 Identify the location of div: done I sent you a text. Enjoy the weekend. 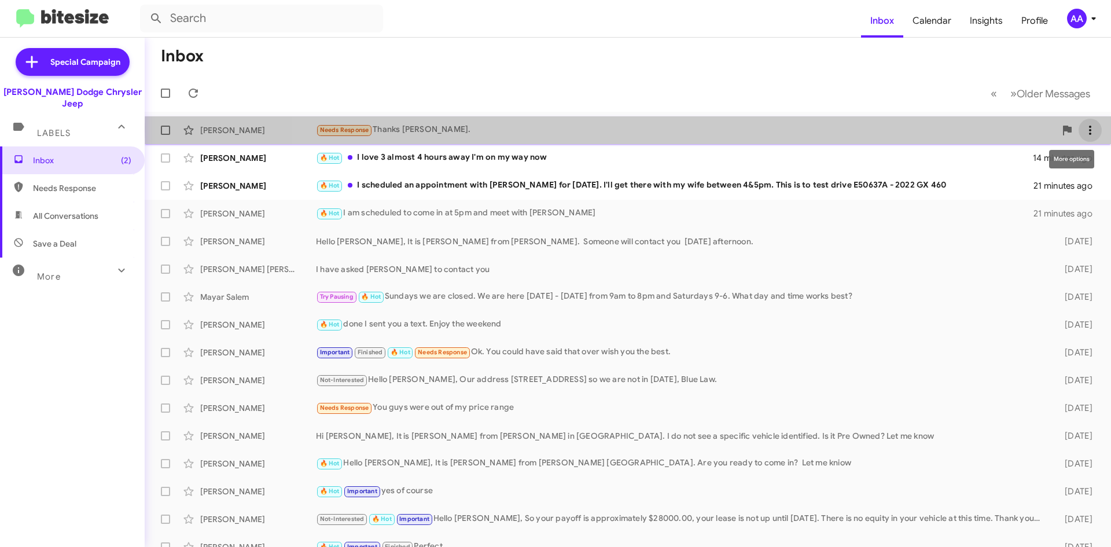
(681, 324).